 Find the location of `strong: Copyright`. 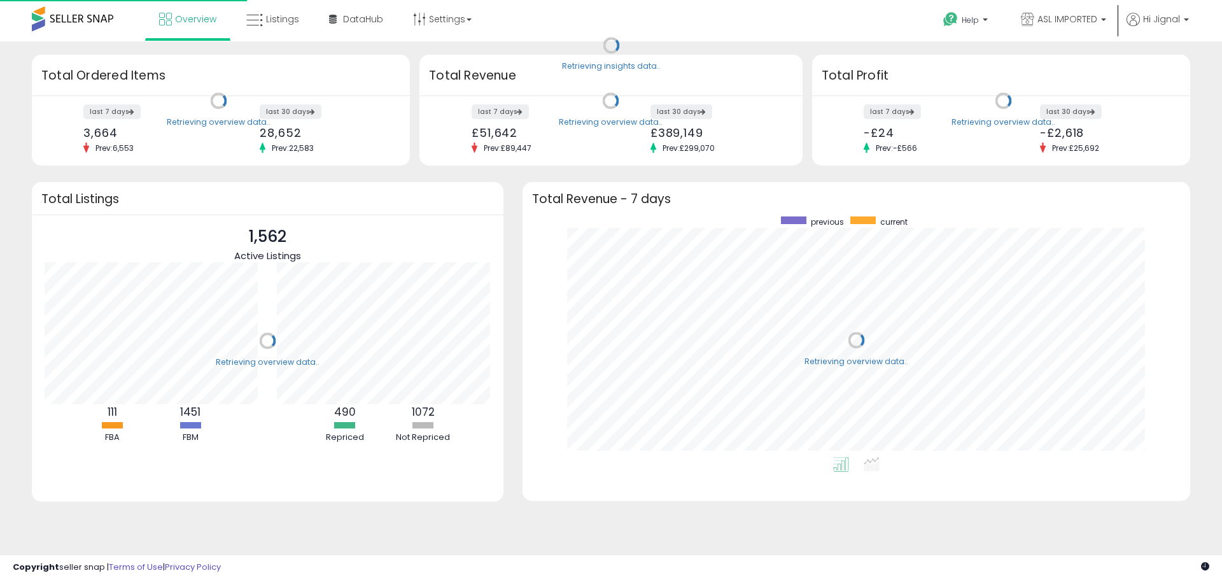

strong: Copyright is located at coordinates (36, 567).